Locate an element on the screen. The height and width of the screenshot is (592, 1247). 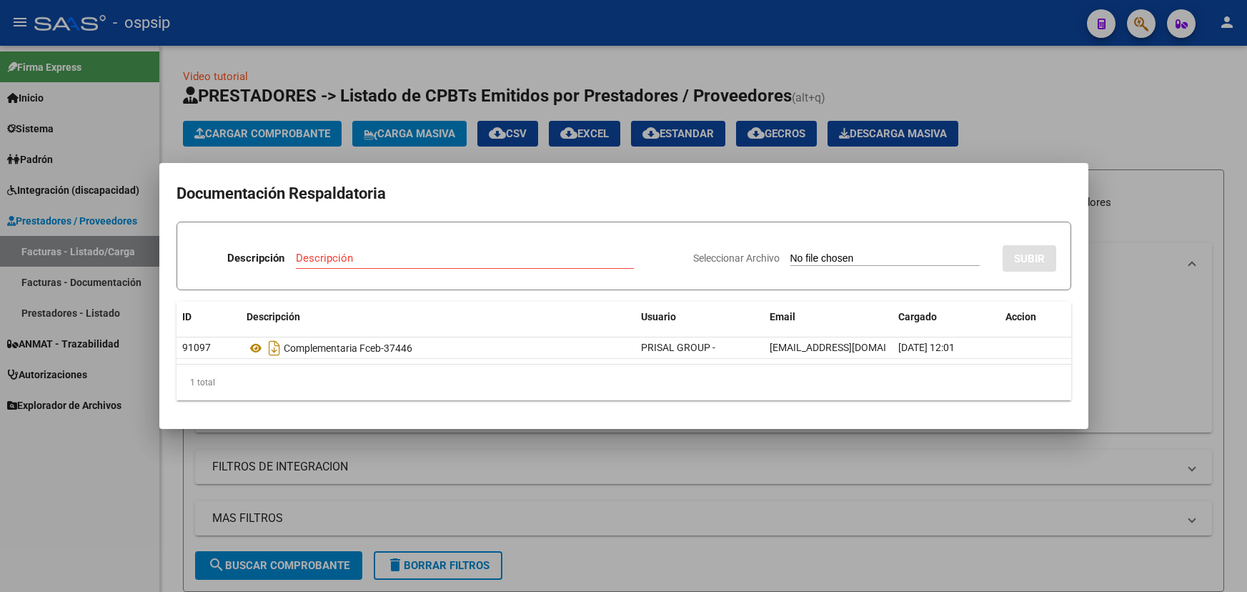
datatable-header-cell: Accion is located at coordinates (1036, 317).